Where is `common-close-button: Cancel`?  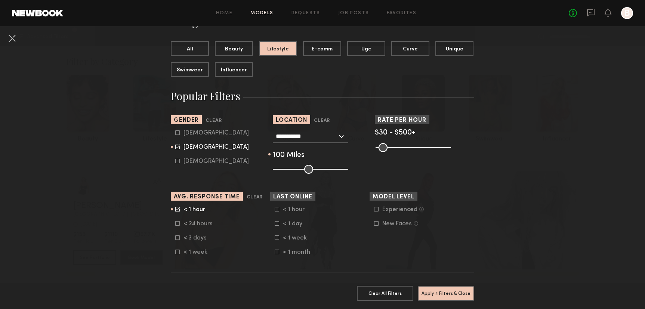 common-close-button: Cancel is located at coordinates (12, 39).